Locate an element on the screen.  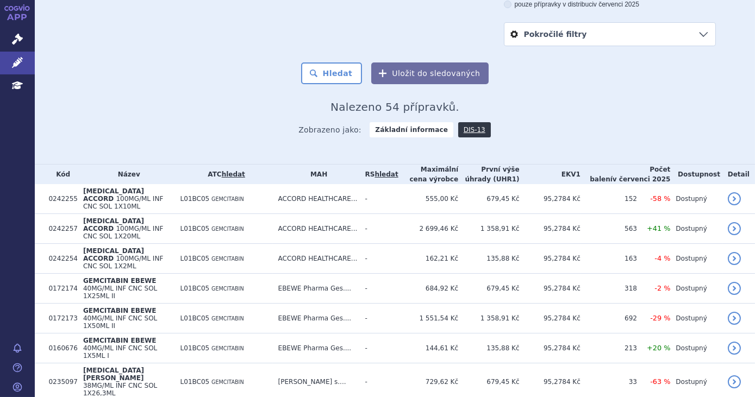
th: Maximální cena výrobce is located at coordinates (428, 174).